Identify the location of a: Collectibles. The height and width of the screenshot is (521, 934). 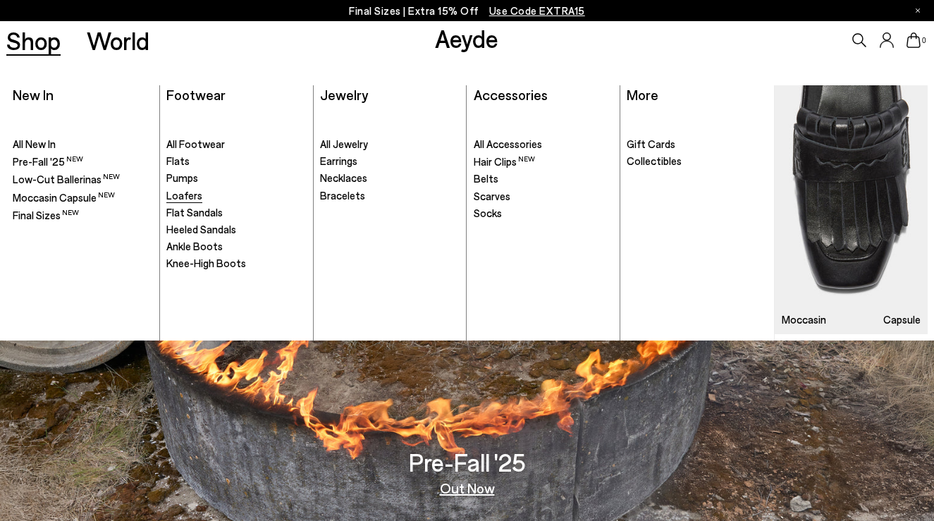
(697, 161).